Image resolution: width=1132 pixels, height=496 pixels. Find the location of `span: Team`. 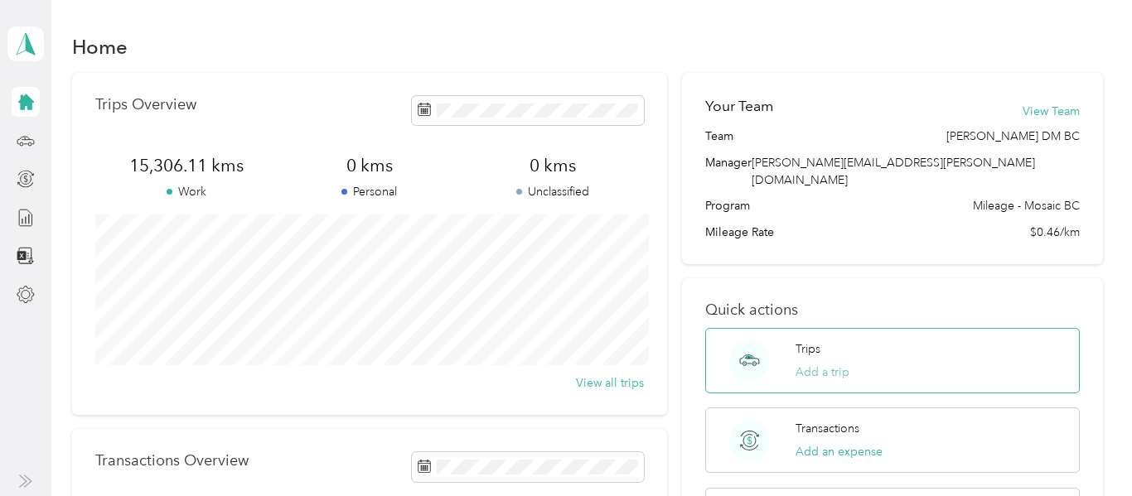

span: Team is located at coordinates (719, 136).